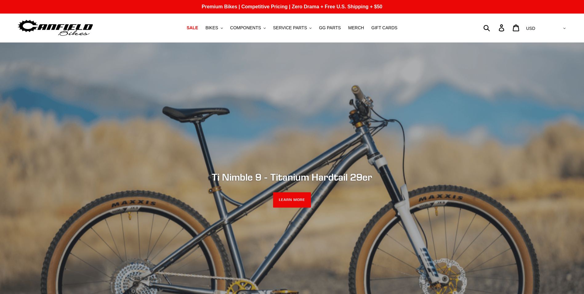 This screenshot has height=294, width=584. What do you see at coordinates (494, 28) in the screenshot?
I see `input: Search` at bounding box center [494, 28].